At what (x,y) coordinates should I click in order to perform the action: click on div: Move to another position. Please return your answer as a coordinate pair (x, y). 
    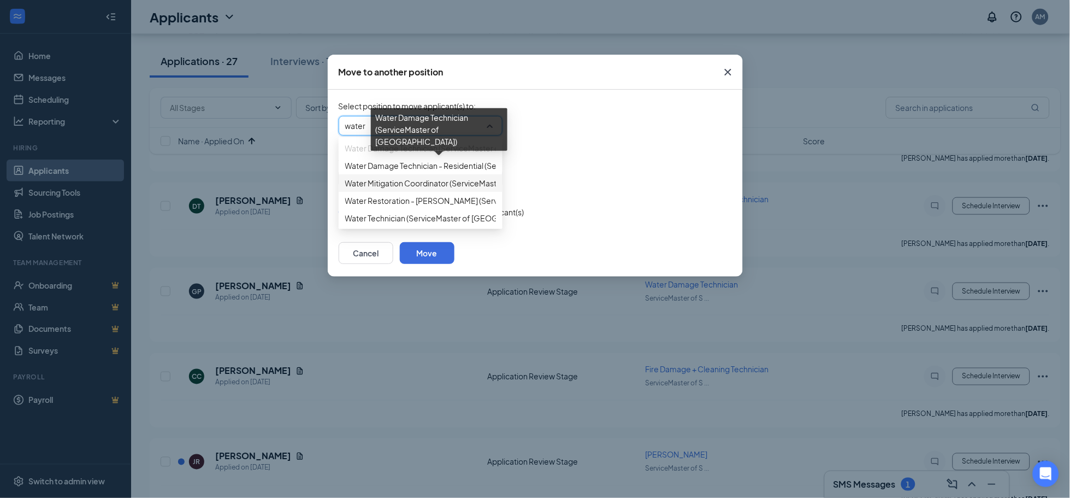
    Looking at the image, I should click on (391, 72).